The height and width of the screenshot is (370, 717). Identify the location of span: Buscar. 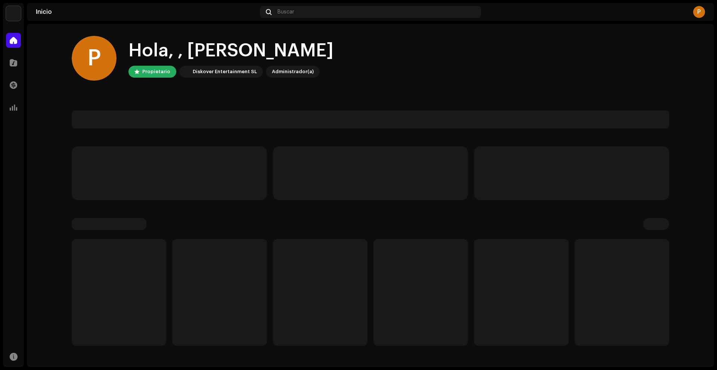
(286, 12).